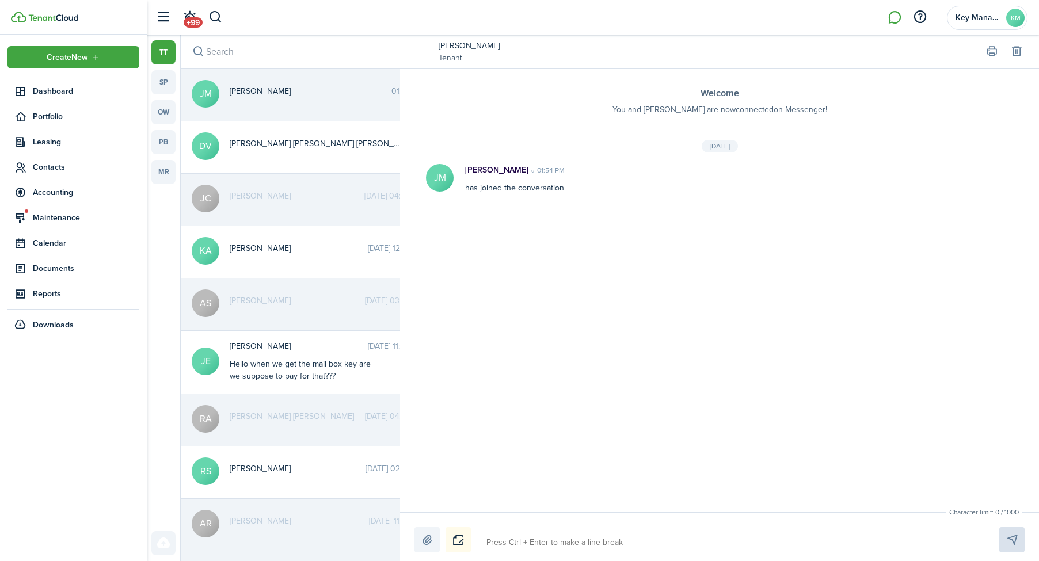 This screenshot has width=1039, height=561. What do you see at coordinates (978, 18) in the screenshot?
I see `span: Key Management` at bounding box center [978, 18].